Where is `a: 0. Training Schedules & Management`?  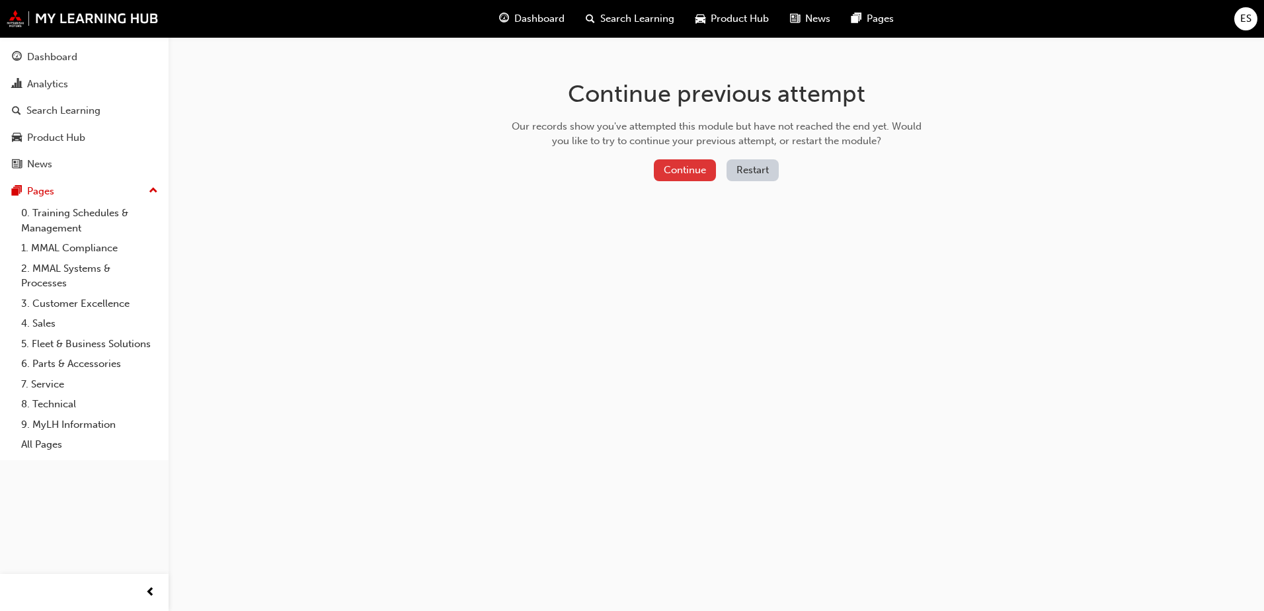
a: 0. Training Schedules & Management is located at coordinates (89, 220).